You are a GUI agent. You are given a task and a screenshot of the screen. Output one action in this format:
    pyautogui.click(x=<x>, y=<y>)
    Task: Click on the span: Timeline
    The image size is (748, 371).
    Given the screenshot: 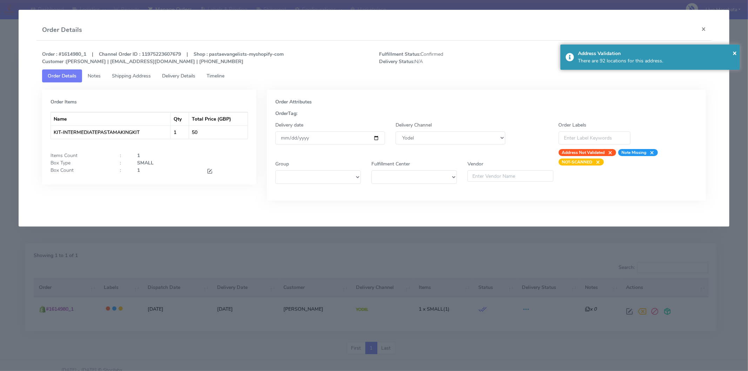 What is the action you would take?
    pyautogui.click(x=215, y=76)
    